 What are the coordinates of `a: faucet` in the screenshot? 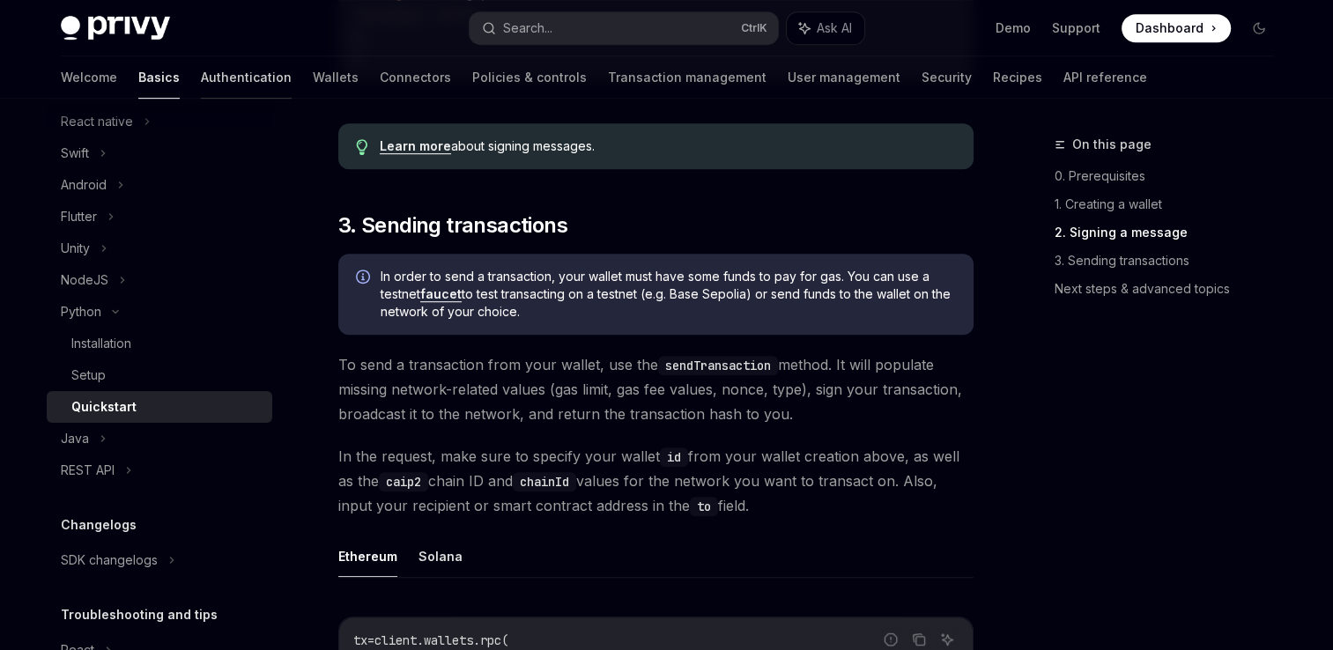 It's located at (440, 294).